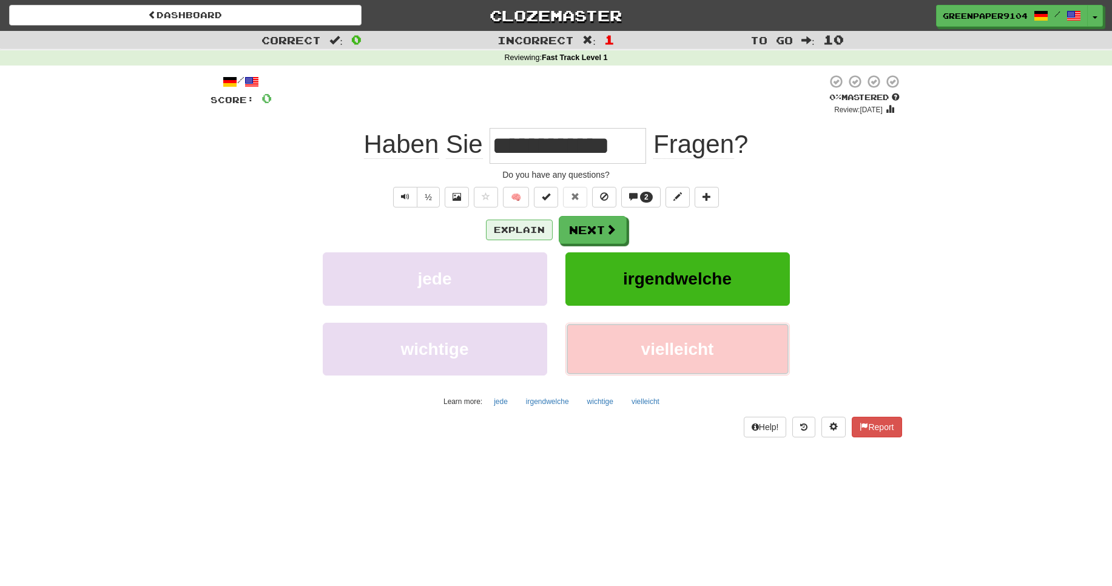  What do you see at coordinates (834, 39) in the screenshot?
I see `span: 10` at bounding box center [834, 39].